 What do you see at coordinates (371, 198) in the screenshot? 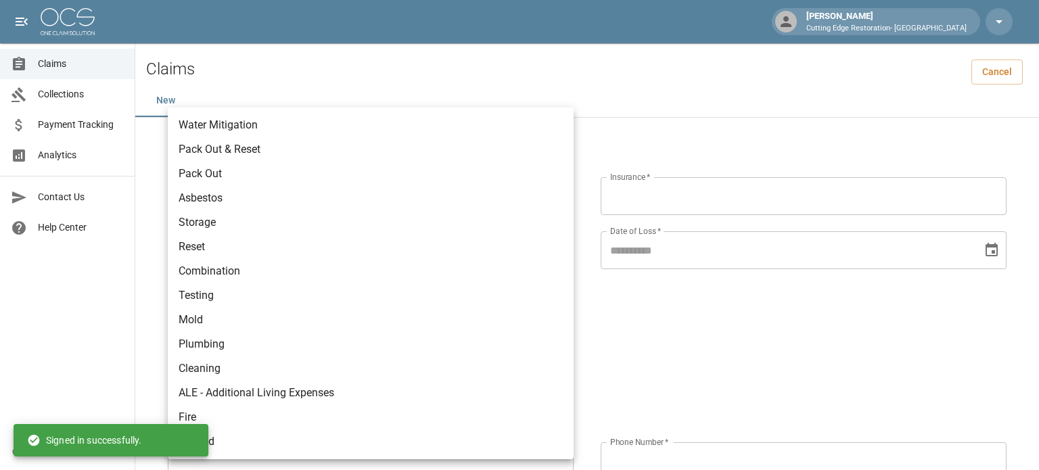
I see `li: Asbestos` at bounding box center [371, 198].